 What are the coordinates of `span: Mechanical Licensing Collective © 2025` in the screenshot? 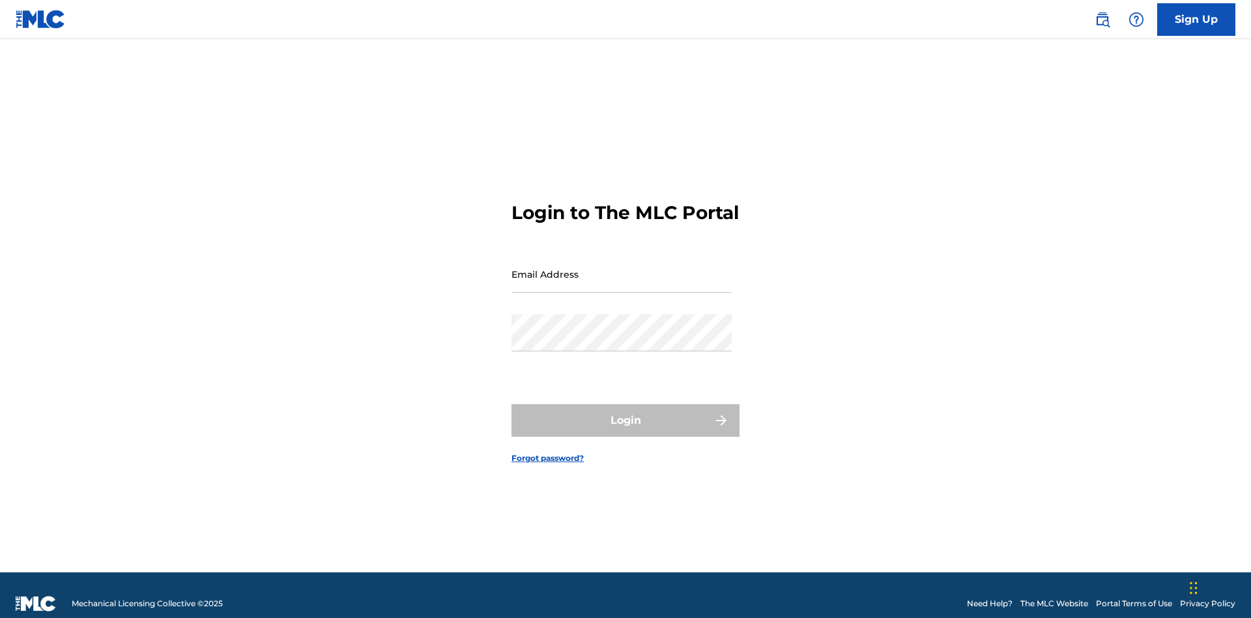 It's located at (147, 604).